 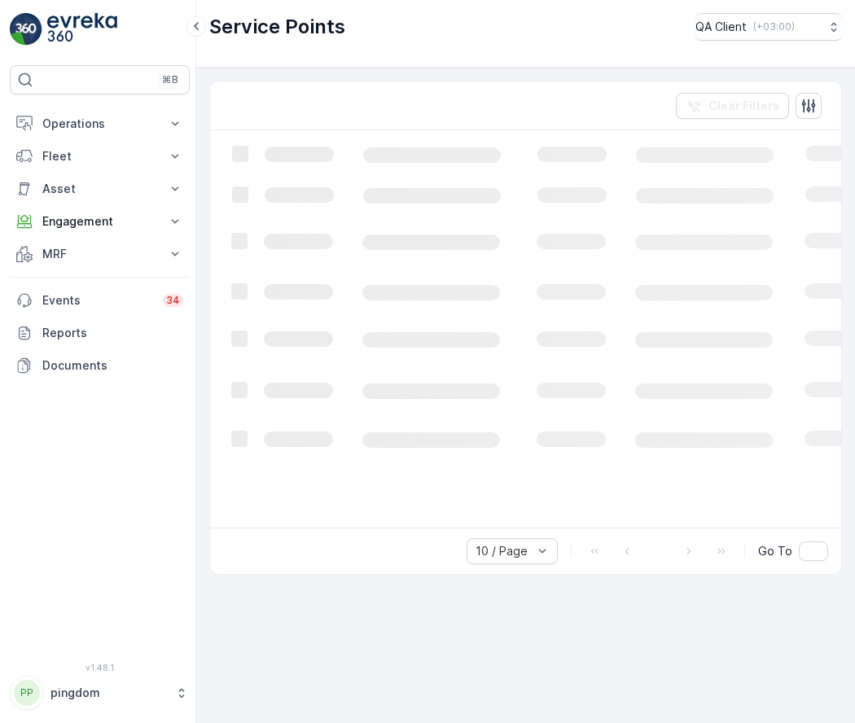 What do you see at coordinates (98, 301) in the screenshot?
I see `p: Events` at bounding box center [98, 301].